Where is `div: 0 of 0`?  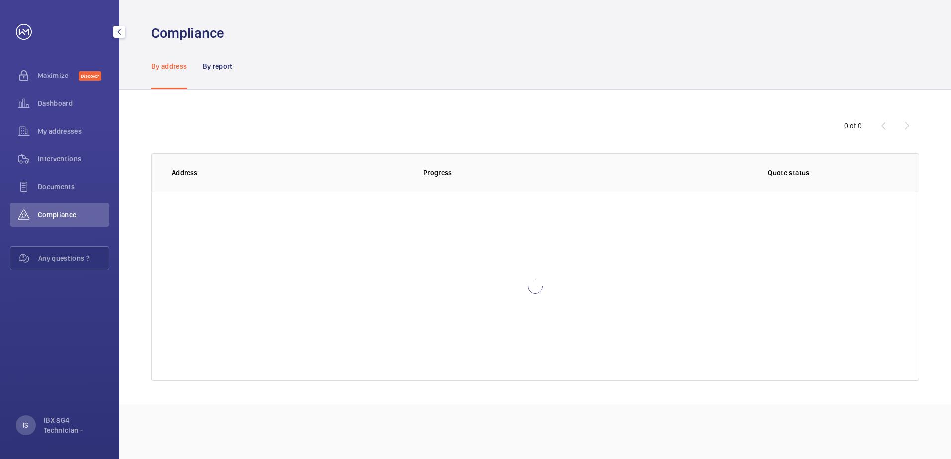
div: 0 of 0 is located at coordinates (853, 126).